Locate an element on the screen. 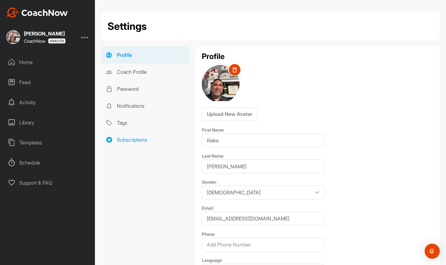 The image size is (446, 265). a: Password is located at coordinates (145, 89).